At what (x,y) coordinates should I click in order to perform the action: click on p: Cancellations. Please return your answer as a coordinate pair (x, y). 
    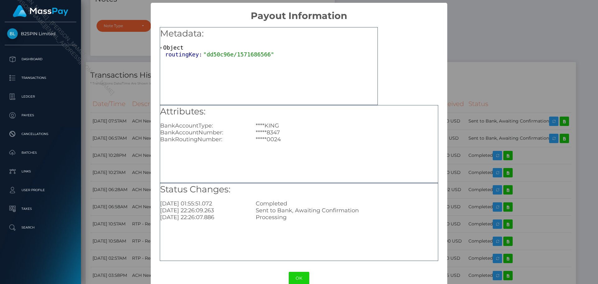
    Looking at the image, I should click on (40, 134).